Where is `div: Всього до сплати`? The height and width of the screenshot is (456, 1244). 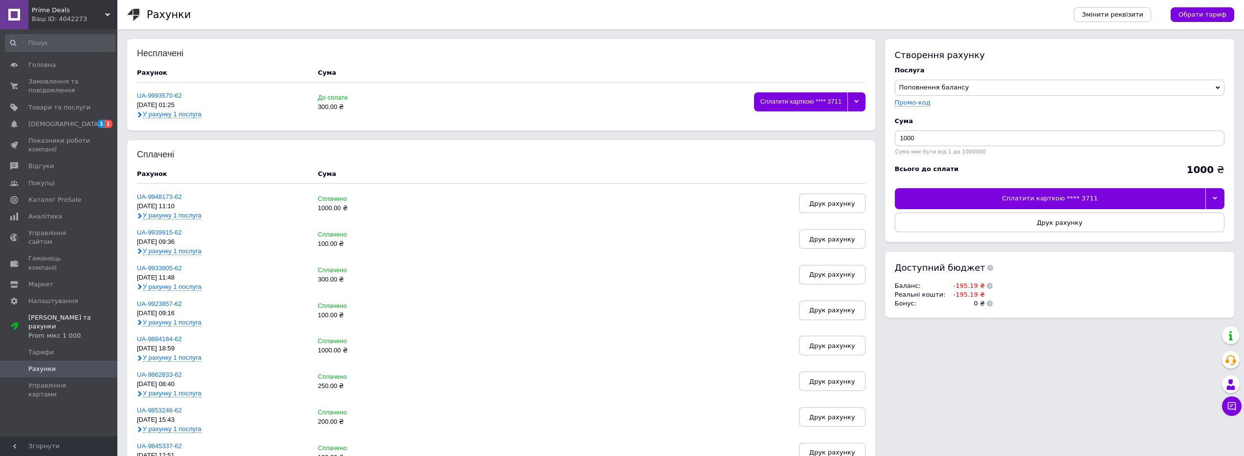
div: Всього до сплати is located at coordinates (927, 169).